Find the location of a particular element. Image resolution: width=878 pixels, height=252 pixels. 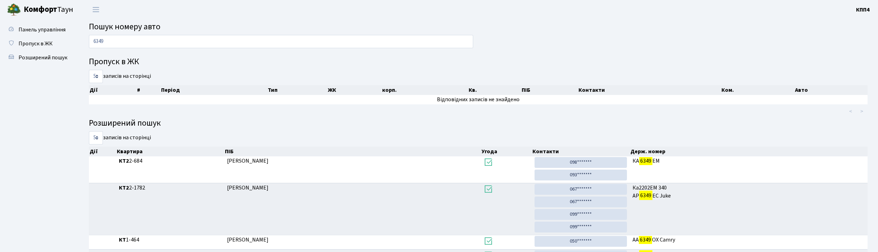

span: 2-1782 is located at coordinates (170, 188).